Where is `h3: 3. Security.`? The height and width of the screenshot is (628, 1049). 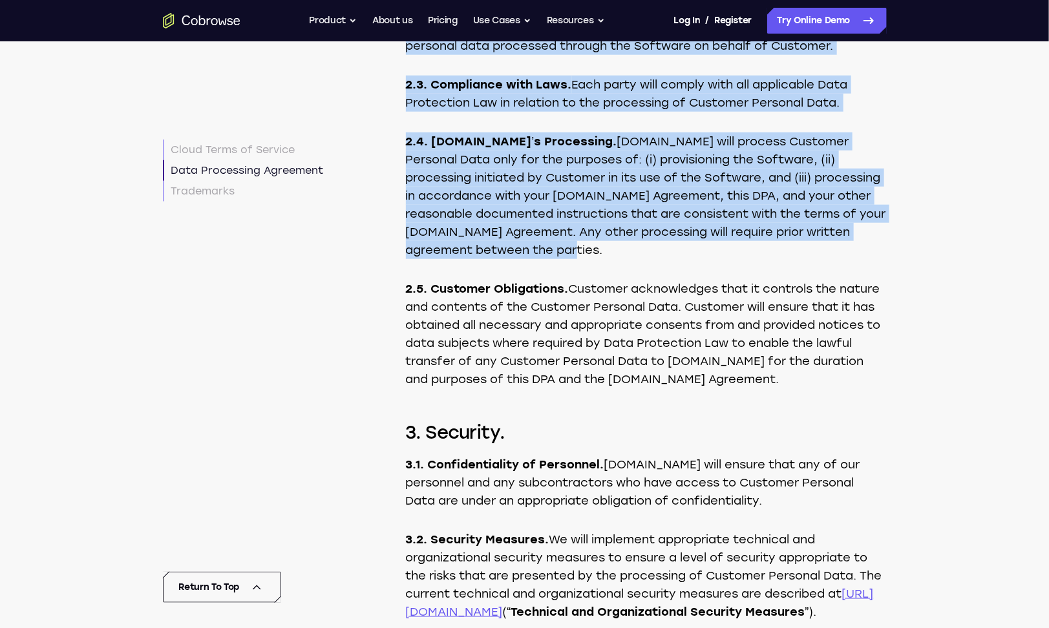
h3: 3. Security. is located at coordinates (646, 432).